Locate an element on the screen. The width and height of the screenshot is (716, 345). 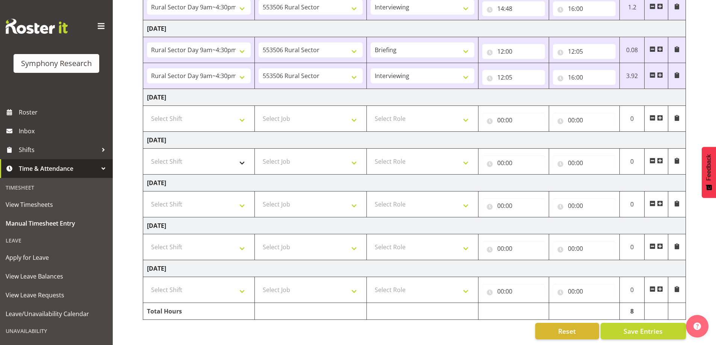
span: Feedback is located at coordinates (708, 168).